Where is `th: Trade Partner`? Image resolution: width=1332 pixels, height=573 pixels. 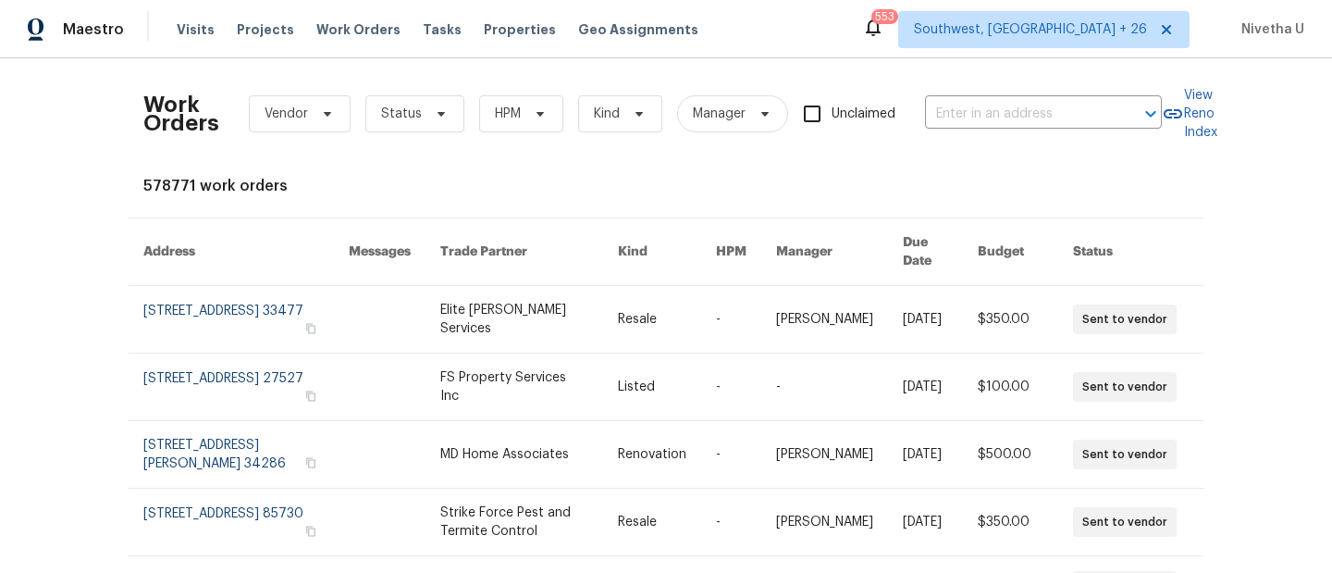 th: Trade Partner is located at coordinates (514, 252).